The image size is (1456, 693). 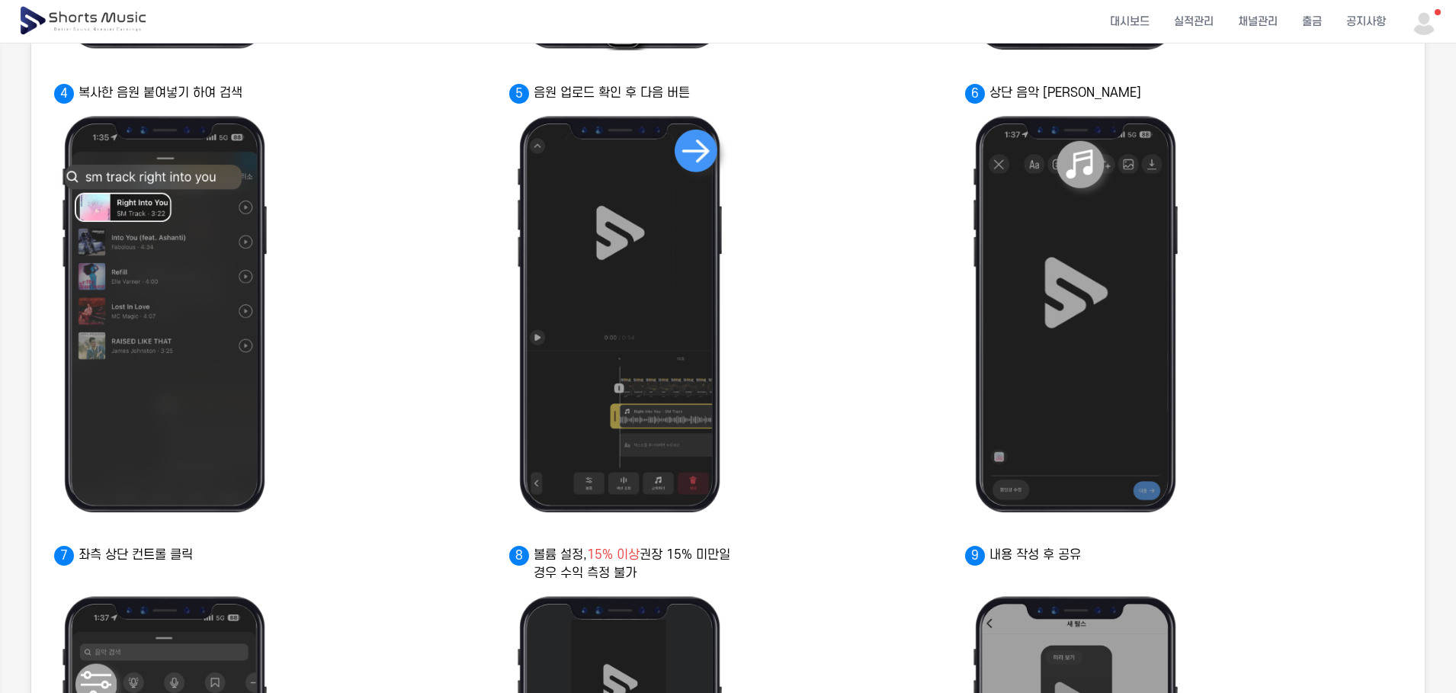 What do you see at coordinates (1130, 21) in the screenshot?
I see `li: 대시보드` at bounding box center [1130, 21].